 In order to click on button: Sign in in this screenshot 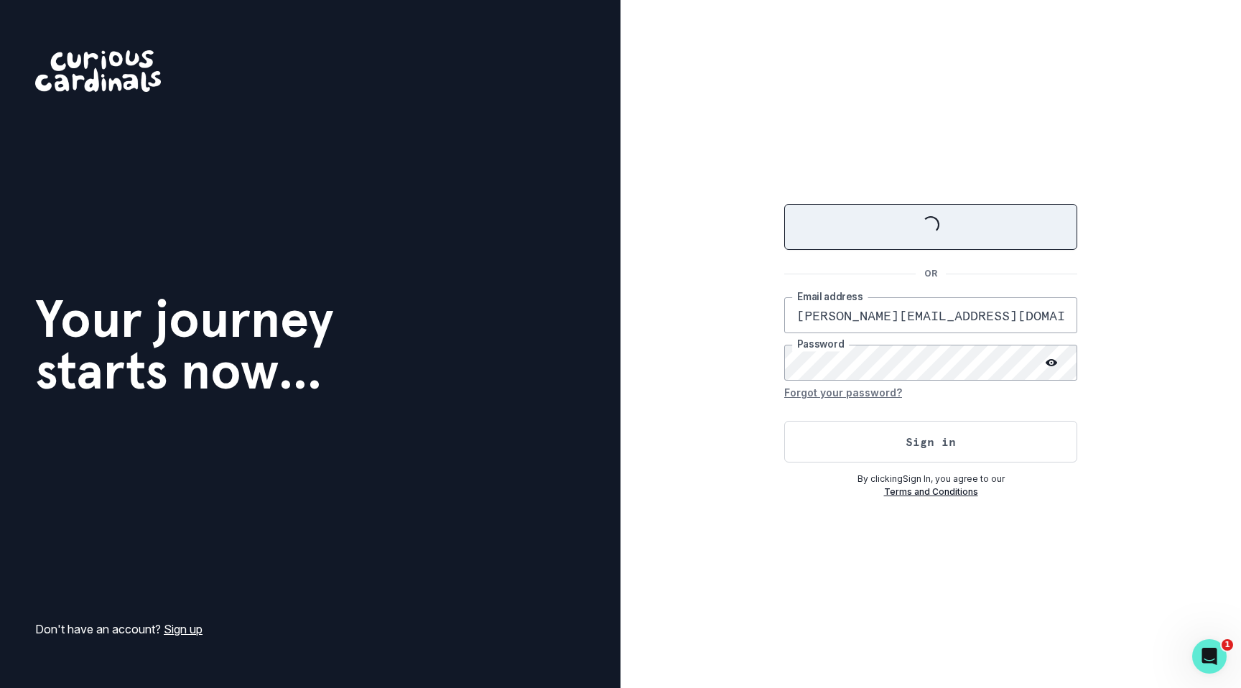, I will do `click(930, 442)`.